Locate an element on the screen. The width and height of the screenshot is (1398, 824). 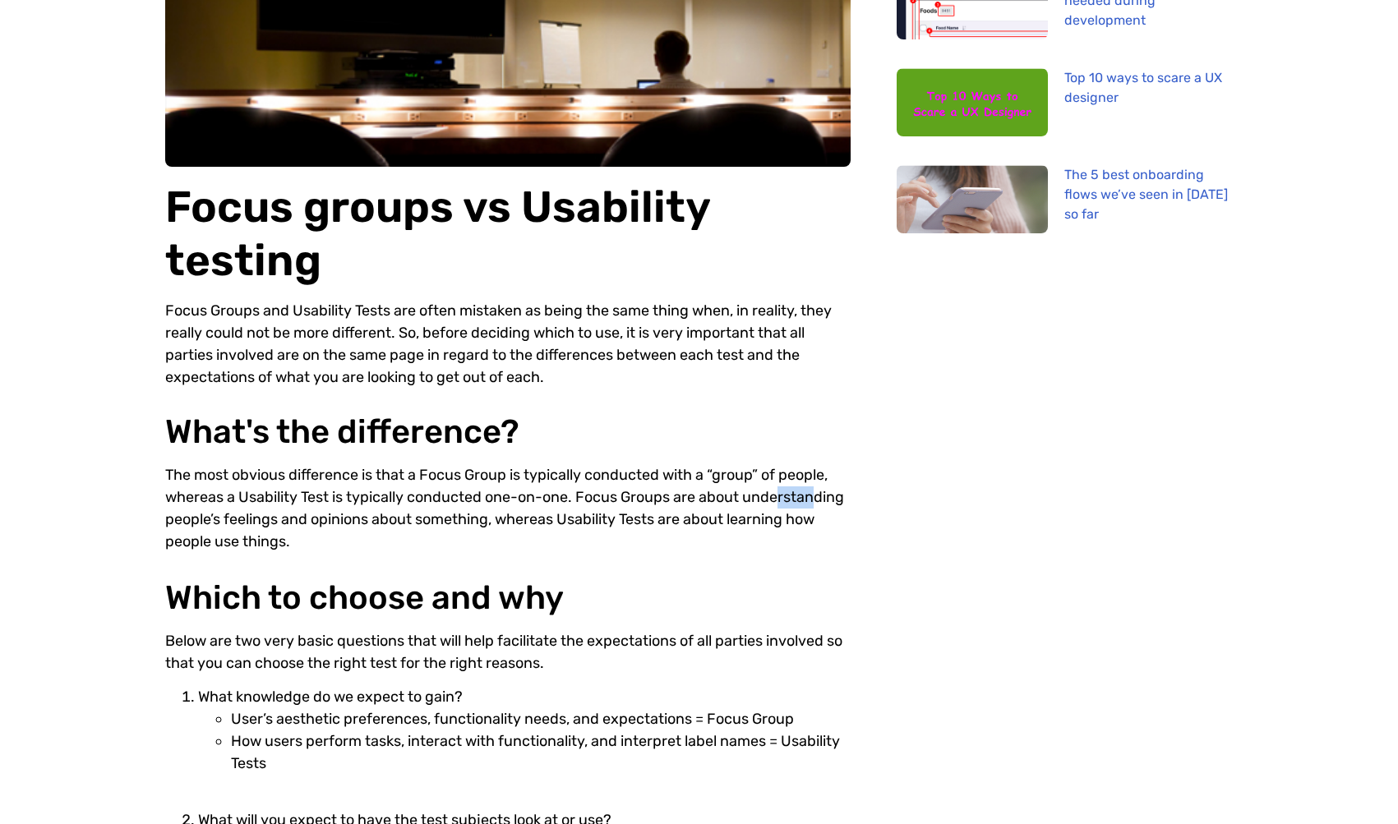
li: How users perform tasks, interact with functionality, and interpret label names = Usability Tests is located at coordinates (541, 764).